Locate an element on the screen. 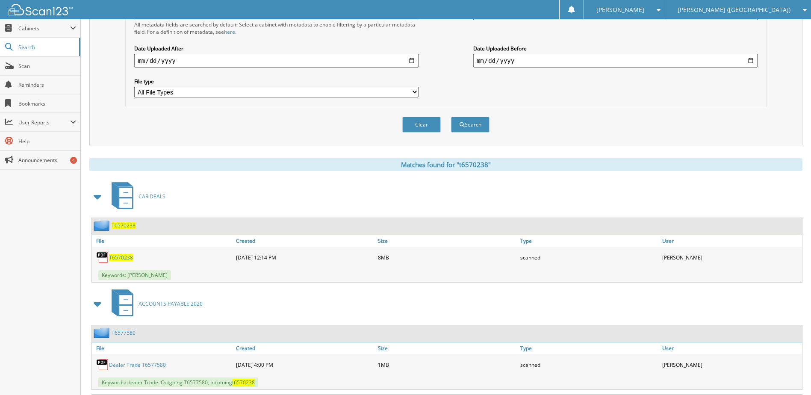 Image resolution: width=811 pixels, height=395 pixels. span: Reminders is located at coordinates (47, 85).